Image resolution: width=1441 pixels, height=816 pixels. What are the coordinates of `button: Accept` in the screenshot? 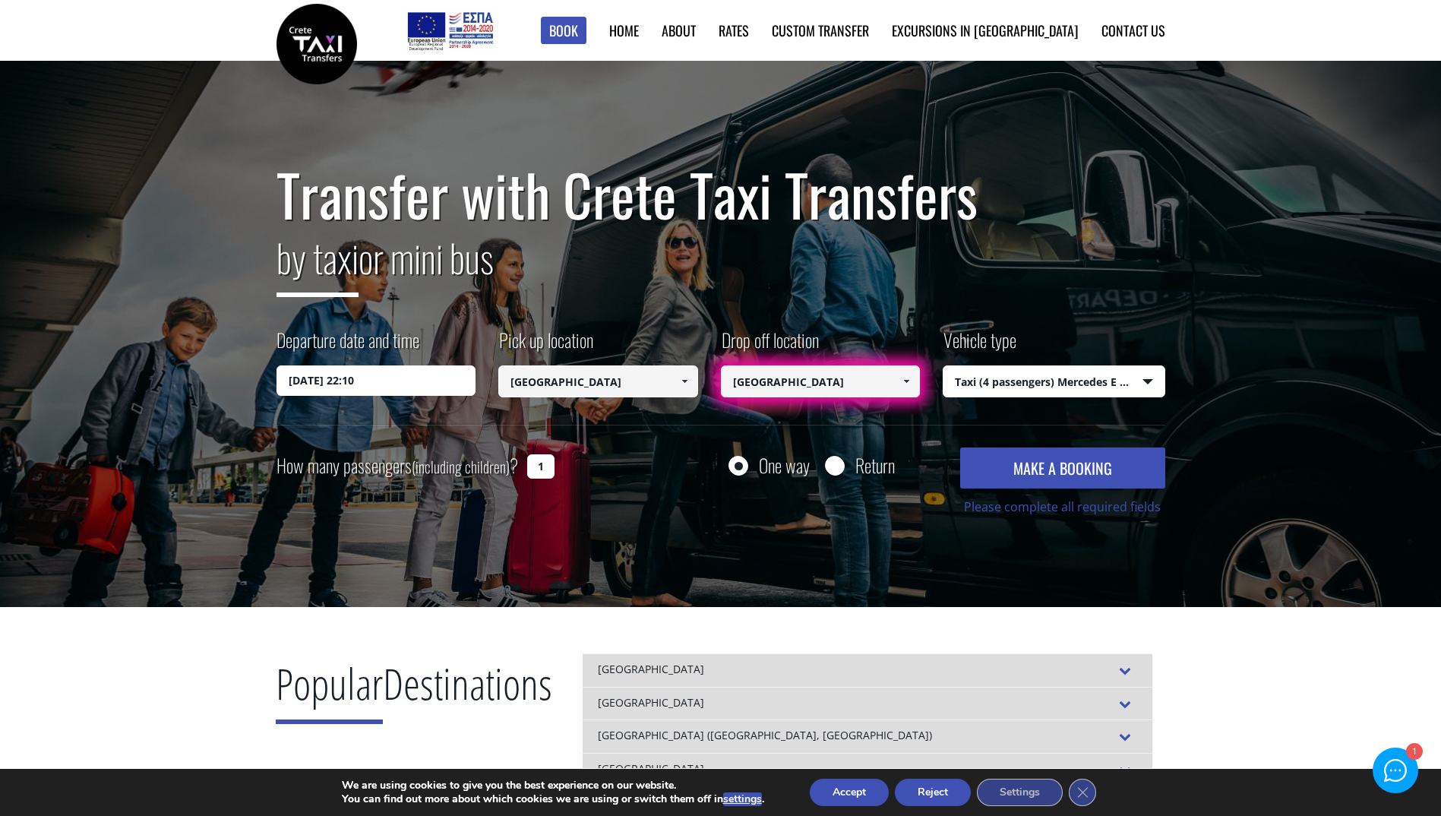 It's located at (849, 792).